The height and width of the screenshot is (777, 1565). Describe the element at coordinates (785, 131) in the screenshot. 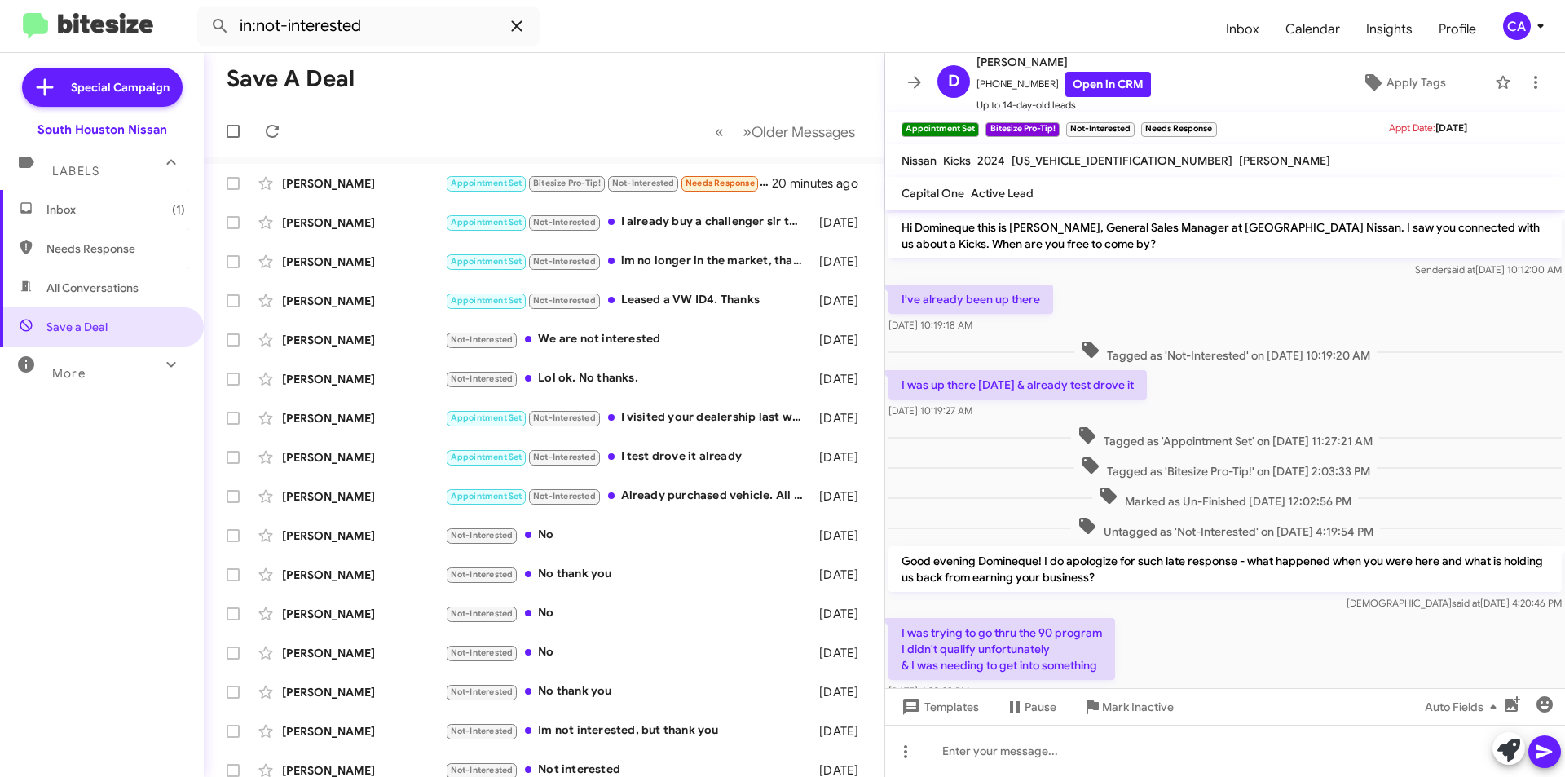

I see `nav: Page navigation example` at that location.